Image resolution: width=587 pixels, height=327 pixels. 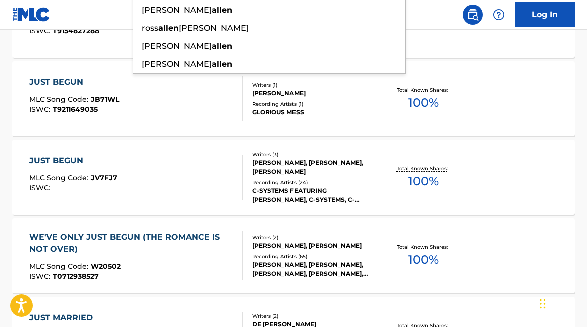 I want to click on div: WE'VE ONLY JUST BEGUN (THE ROMANCE IS NOT OVER), so click(x=132, y=244).